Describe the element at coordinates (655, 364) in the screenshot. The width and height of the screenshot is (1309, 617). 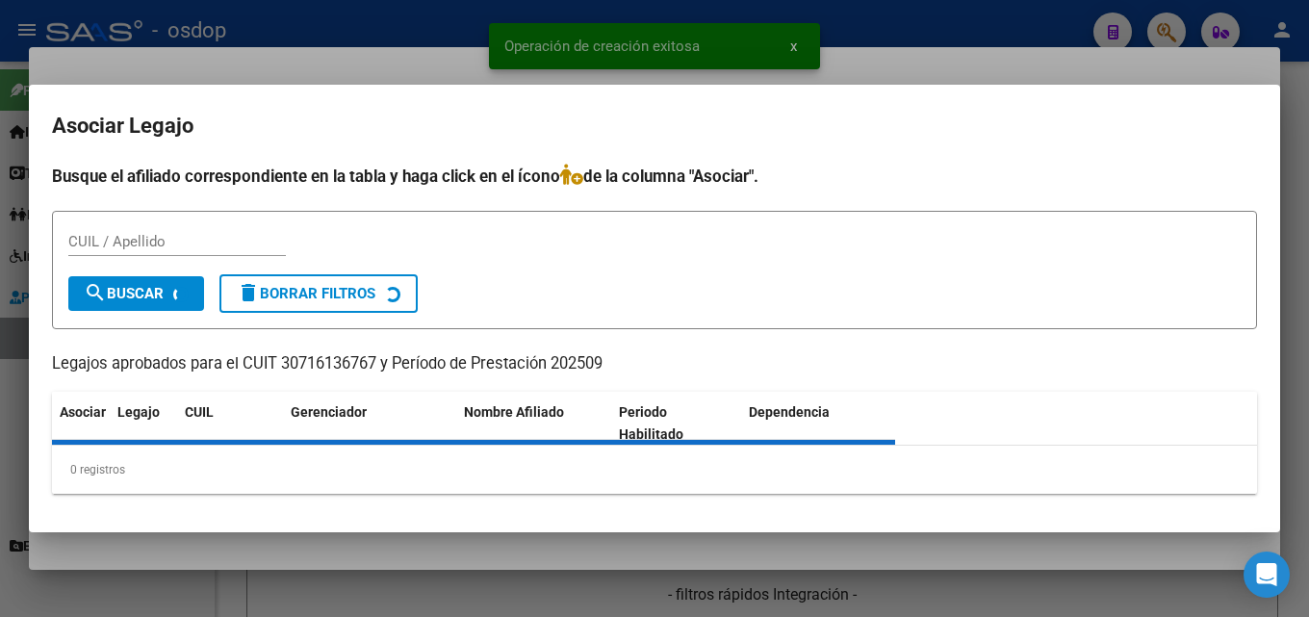
I see `p: Legajos aprobados para el CUIT 30716136767 y Período de Prestación 202509` at that location.